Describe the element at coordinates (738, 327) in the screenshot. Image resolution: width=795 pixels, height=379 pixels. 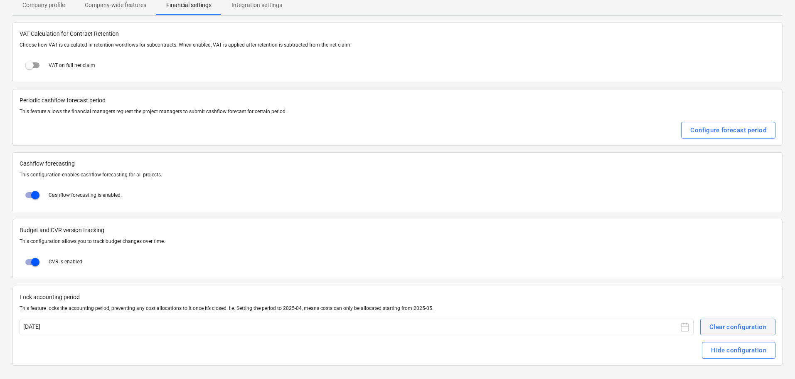
I see `button: Clear configuration` at that location.